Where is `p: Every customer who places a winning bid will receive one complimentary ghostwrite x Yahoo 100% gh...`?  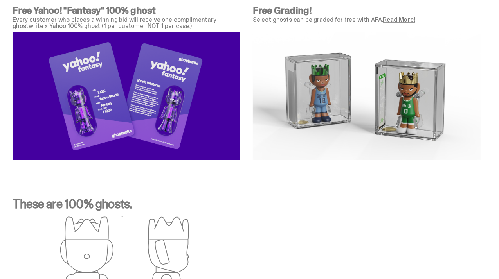
p: Every customer who places a winning bid will receive one complimentary ghostwrite x Yahoo 100% gh... is located at coordinates (126, 23).